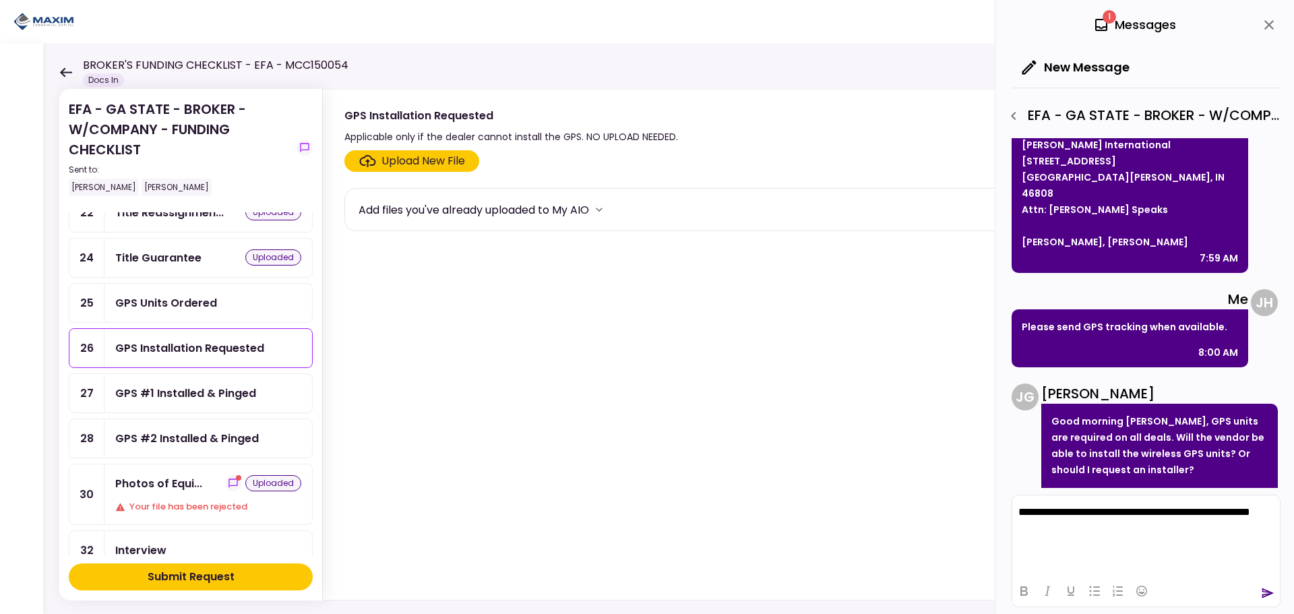 The image size is (1294, 614). Describe the element at coordinates (1248, 495) in the screenshot. I see `div: 8:03 AM` at that location.